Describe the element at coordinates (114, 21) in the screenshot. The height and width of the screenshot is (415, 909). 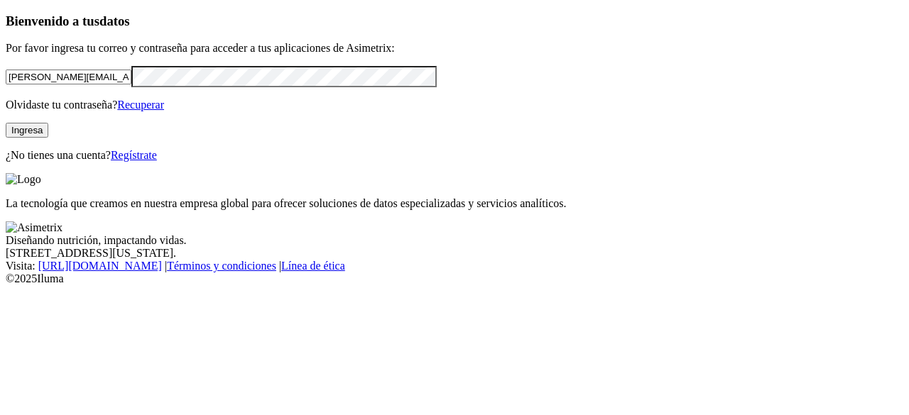
I see `span: datos` at that location.